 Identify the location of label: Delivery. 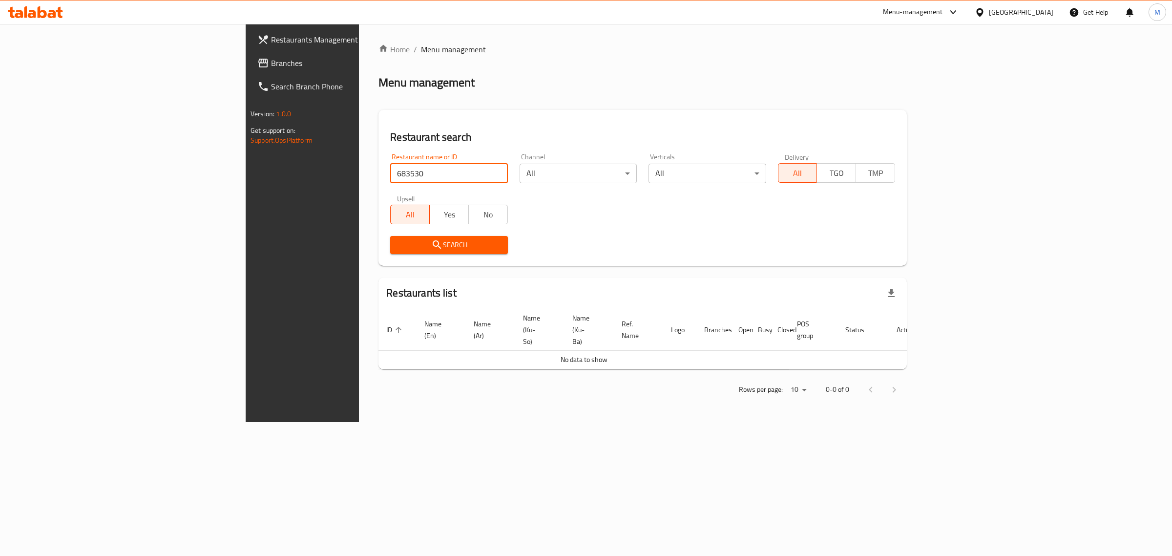
(797, 157).